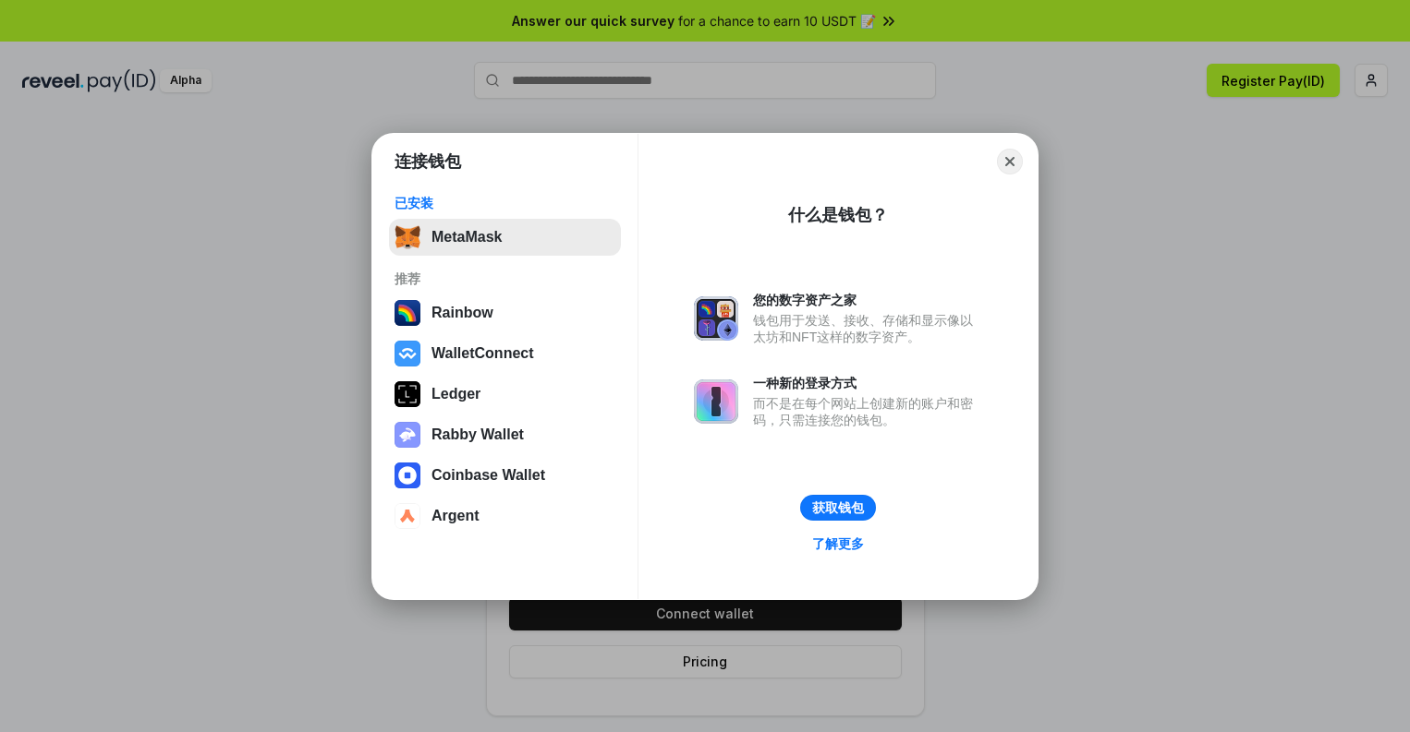  What do you see at coordinates (867, 412) in the screenshot?
I see `div: 而不是在每个网站上创建新的账户和密码，只需连接您的钱包。` at bounding box center [867, 412].